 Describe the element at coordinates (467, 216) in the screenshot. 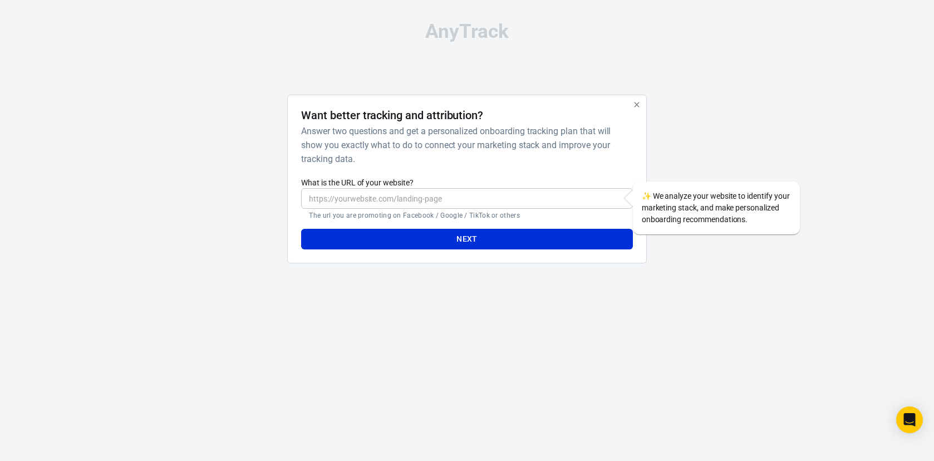

I see `p: The url you are promoting on Facebook / Google / TikTok or others` at that location.